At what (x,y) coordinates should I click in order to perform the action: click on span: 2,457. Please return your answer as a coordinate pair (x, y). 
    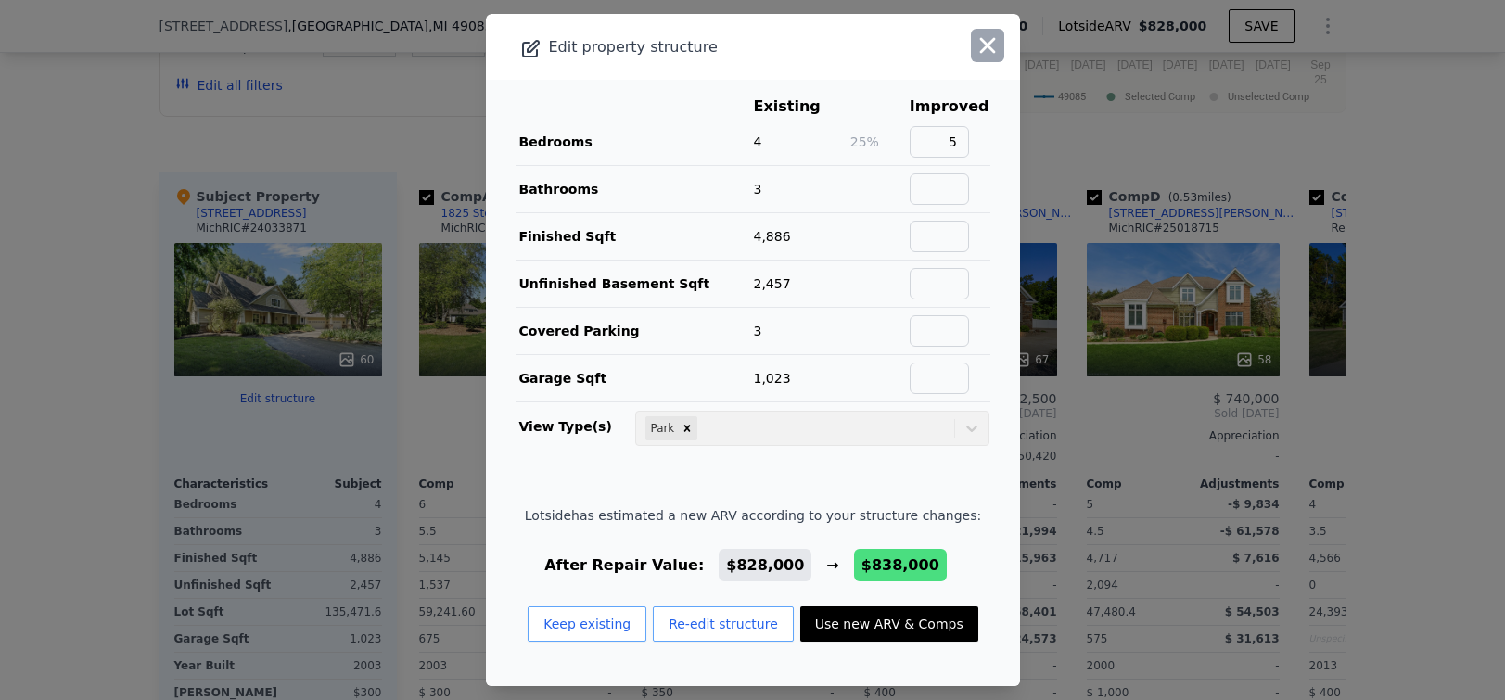
    Looking at the image, I should click on (772, 284).